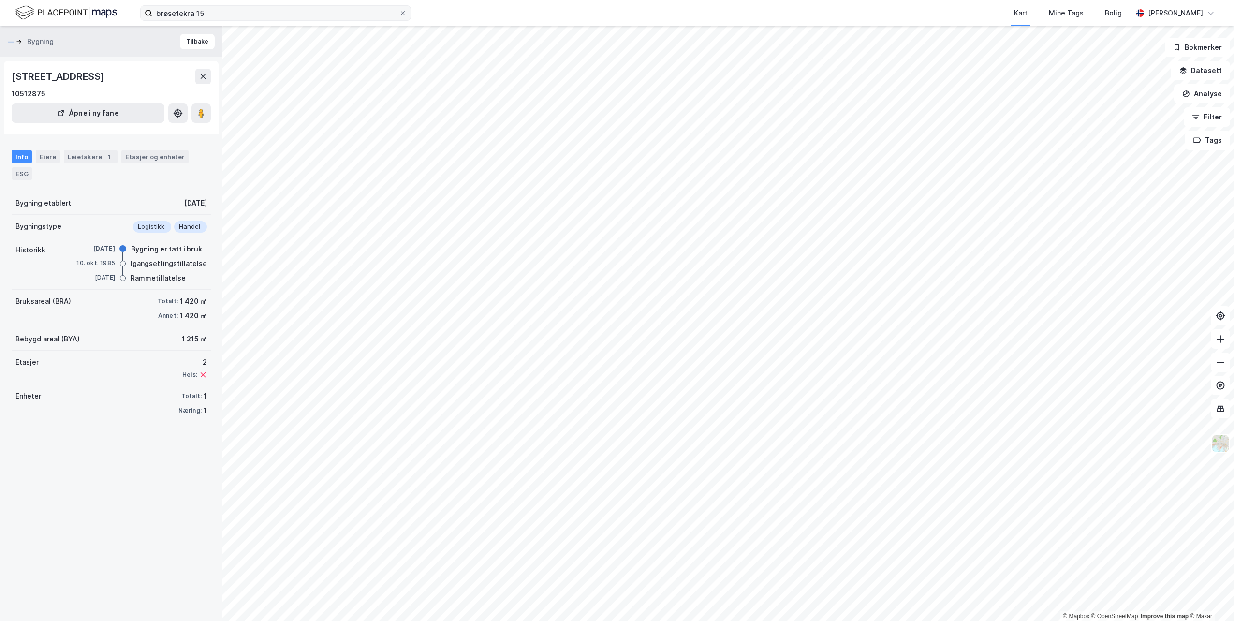 The image size is (1234, 621). I want to click on div: Heis:, so click(190, 375).